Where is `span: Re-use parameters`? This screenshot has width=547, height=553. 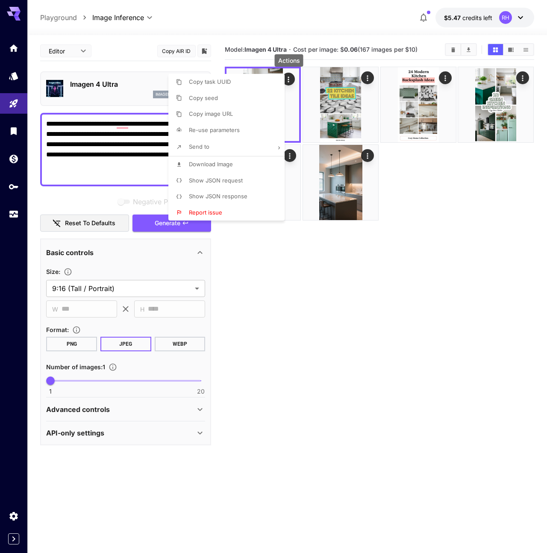 span: Re-use parameters is located at coordinates (214, 130).